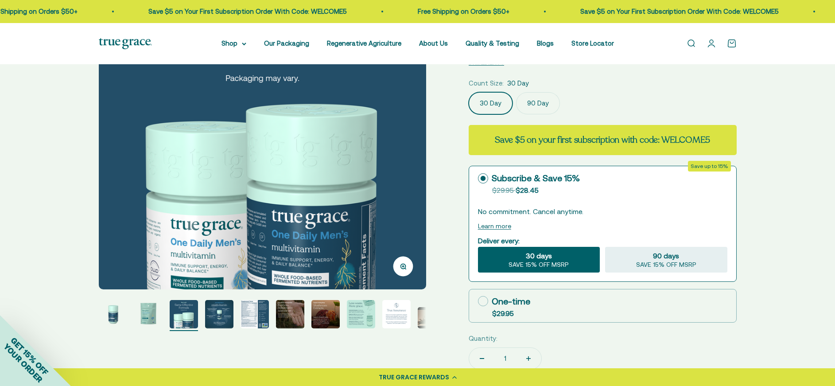 The image size is (835, 386). I want to click on a: Free Shipping on Orders $50+, so click(442, 11).